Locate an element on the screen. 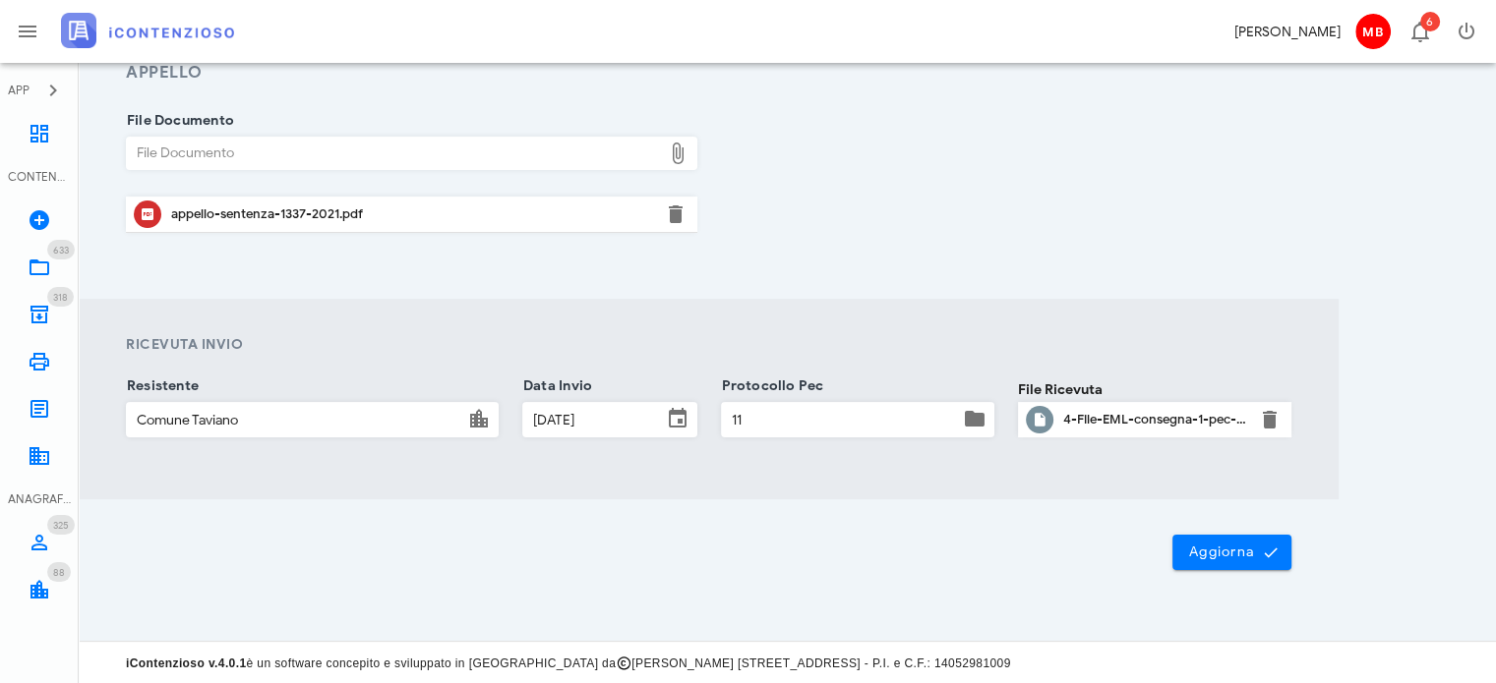 The image size is (1496, 683). span: MB is located at coordinates (1373, 31).